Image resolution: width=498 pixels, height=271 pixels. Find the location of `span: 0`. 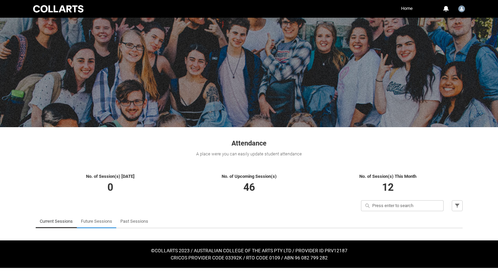

span: 0 is located at coordinates (110, 187).